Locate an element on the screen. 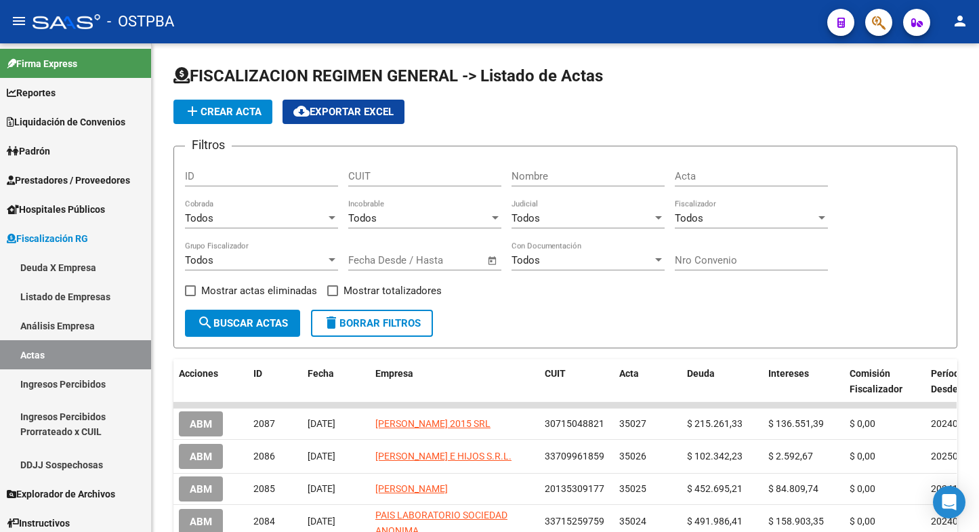  span: $ 102.342,23 is located at coordinates (715, 456).